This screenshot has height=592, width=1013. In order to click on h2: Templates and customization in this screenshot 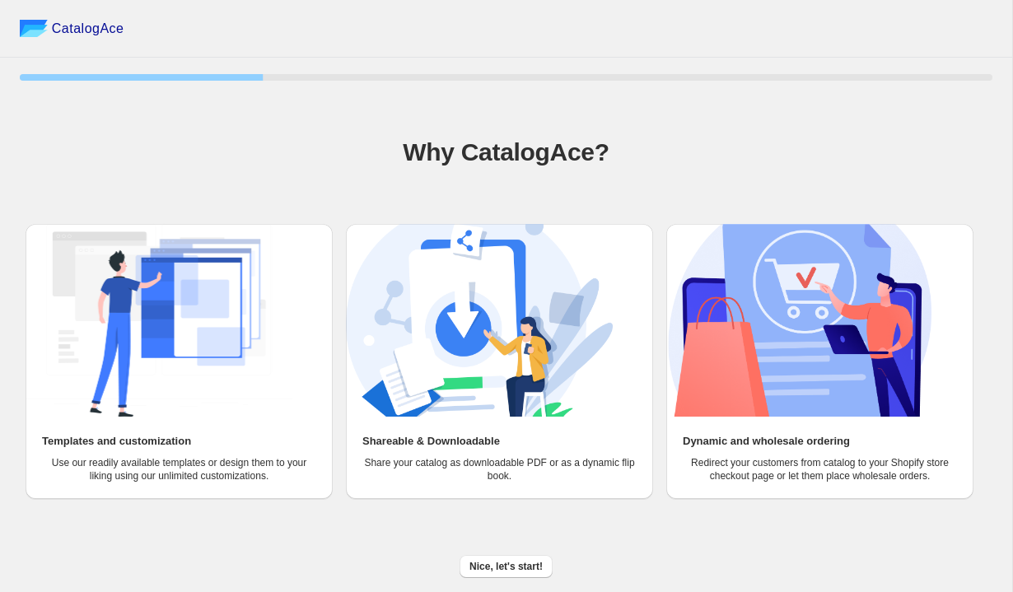, I will do `click(116, 441)`.